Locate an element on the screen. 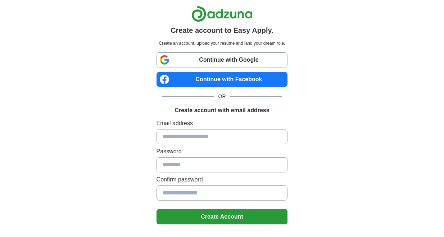 The width and height of the screenshot is (444, 237). button: Create Account is located at coordinates (222, 216).